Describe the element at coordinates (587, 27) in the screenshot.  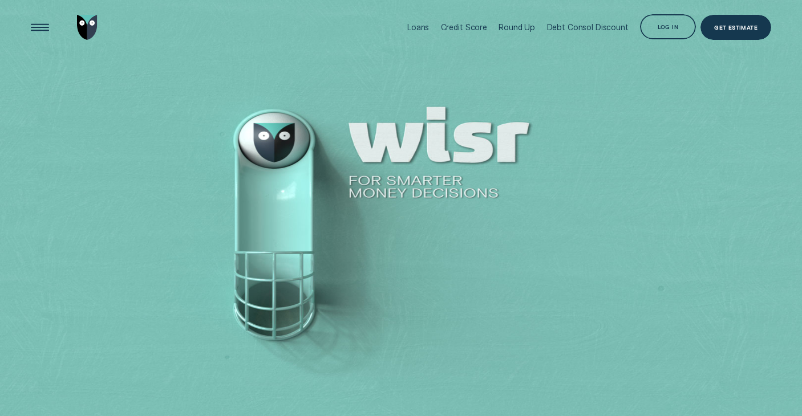
I see `div: Debt Consol Discount` at that location.